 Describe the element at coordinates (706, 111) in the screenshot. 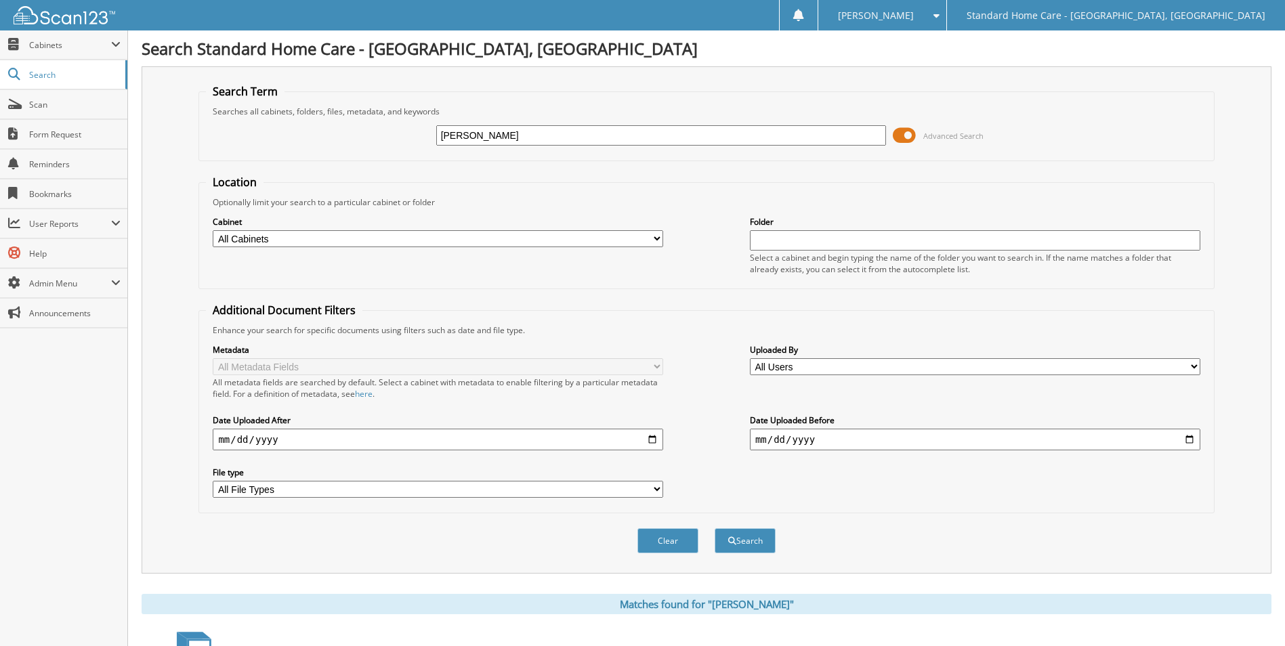

I see `div: Searches all cabinets, folders, files, metadata, and keywords` at that location.